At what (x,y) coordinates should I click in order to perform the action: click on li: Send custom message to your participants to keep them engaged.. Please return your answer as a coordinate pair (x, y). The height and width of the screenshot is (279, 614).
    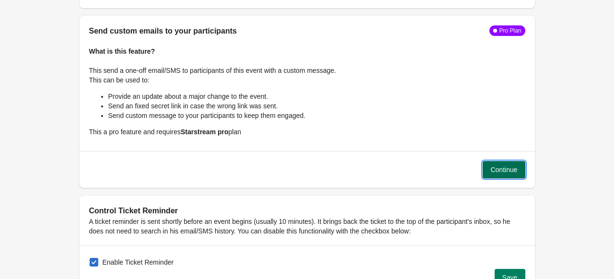
    Looking at the image, I should click on (317, 115).